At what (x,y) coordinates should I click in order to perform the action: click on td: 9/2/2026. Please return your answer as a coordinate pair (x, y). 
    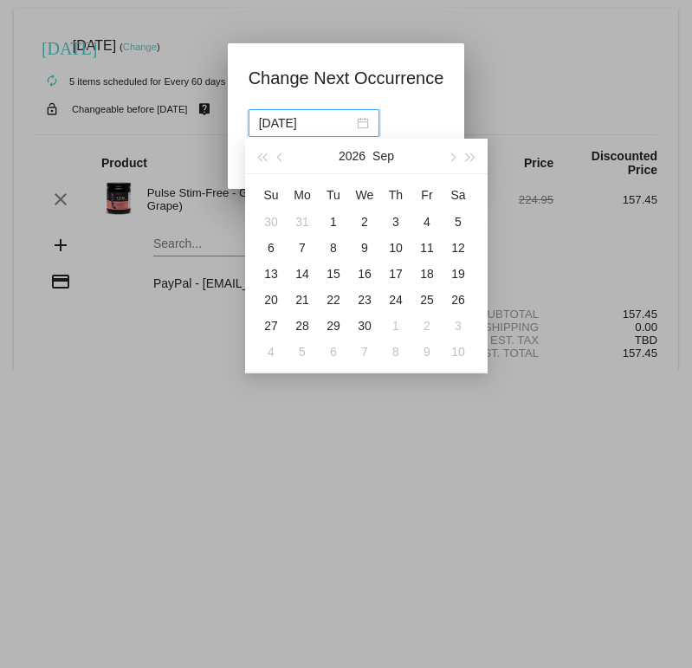
    Looking at the image, I should click on (365, 222).